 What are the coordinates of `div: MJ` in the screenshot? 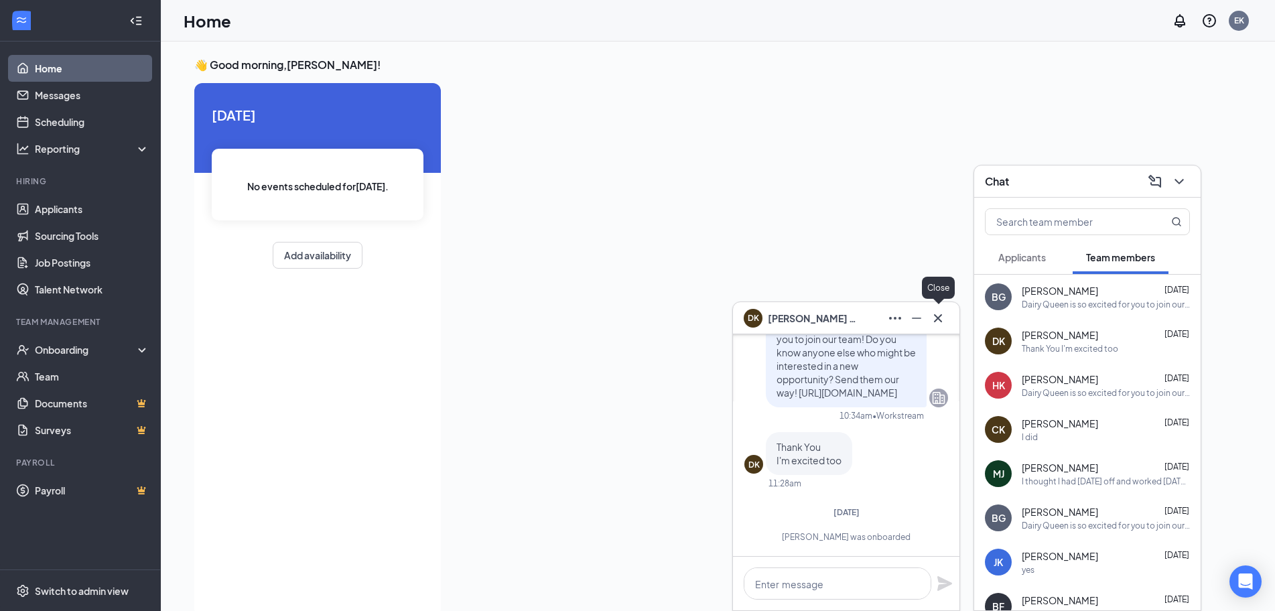 It's located at (998, 474).